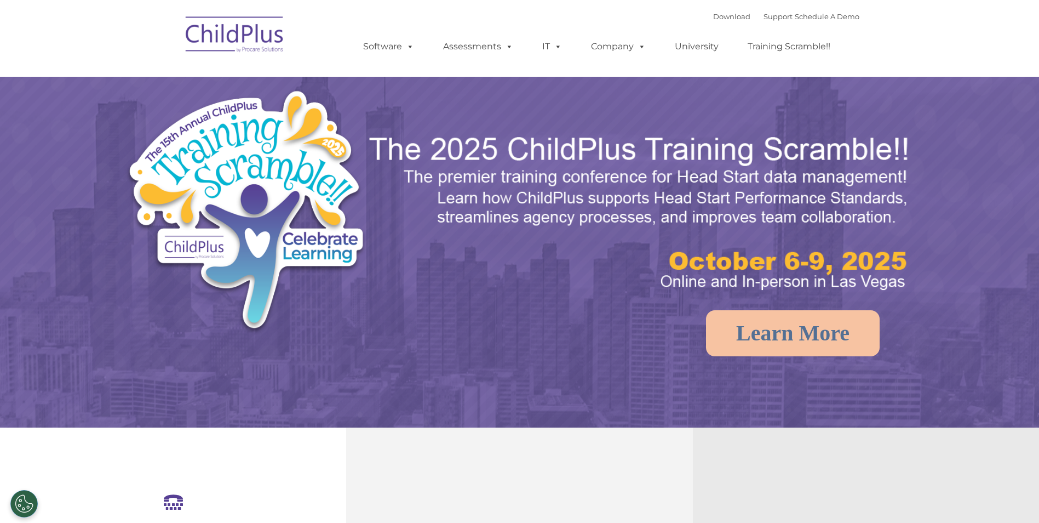 The height and width of the screenshot is (523, 1039). Describe the element at coordinates (827, 16) in the screenshot. I see `a: Schedule A Demo` at that location.